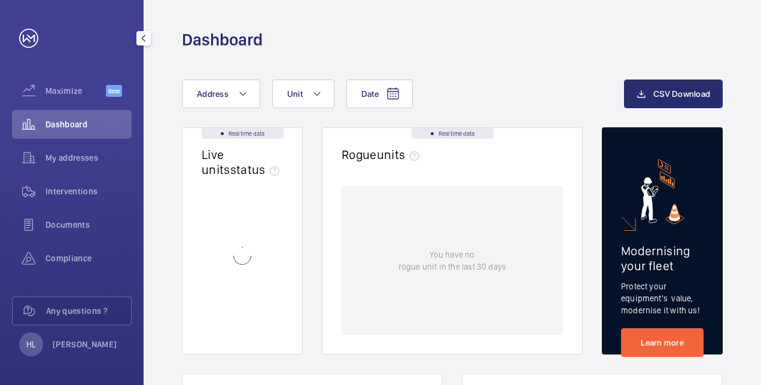 This screenshot has height=385, width=761. What do you see at coordinates (681, 94) in the screenshot?
I see `span: CSV Download` at bounding box center [681, 94].